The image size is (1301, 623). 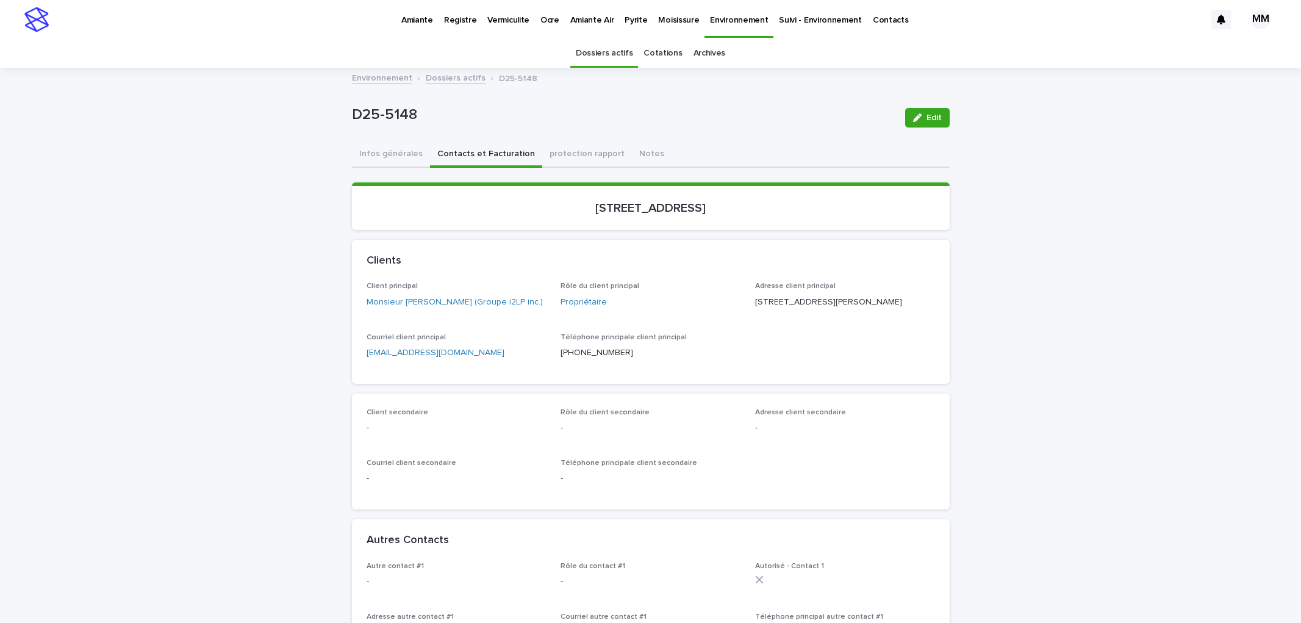 I want to click on h2: Clients, so click(x=384, y=261).